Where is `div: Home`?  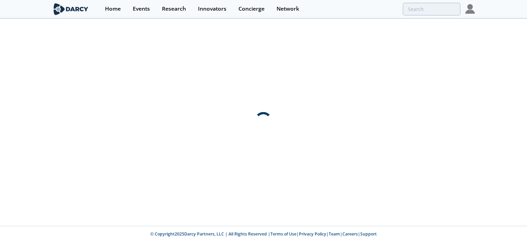
div: Home is located at coordinates (113, 9).